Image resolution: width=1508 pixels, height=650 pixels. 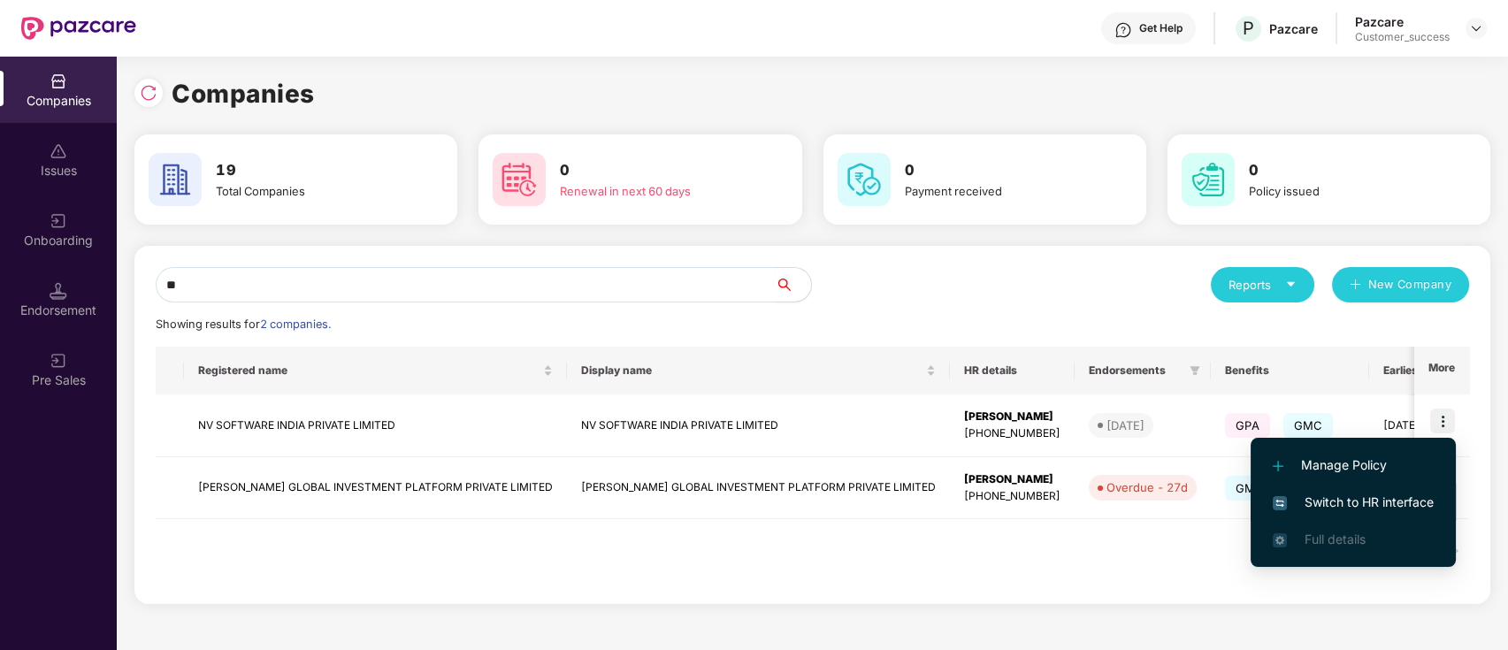 What do you see at coordinates (1123, 30) in the screenshot?
I see `img: svg+xml;base64,PHN2ZyBpZD0iSGVscC0zMngzMiIgeG1sbnM9Imh0dHA6Ly93d3cudzMub3JnLzIwMDAvc3ZnIiB3aWR0aD...` at bounding box center [1123, 30].